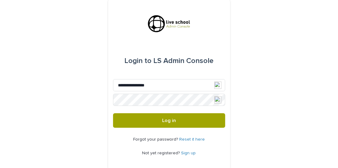  I want to click on span: Login to, so click(138, 61).